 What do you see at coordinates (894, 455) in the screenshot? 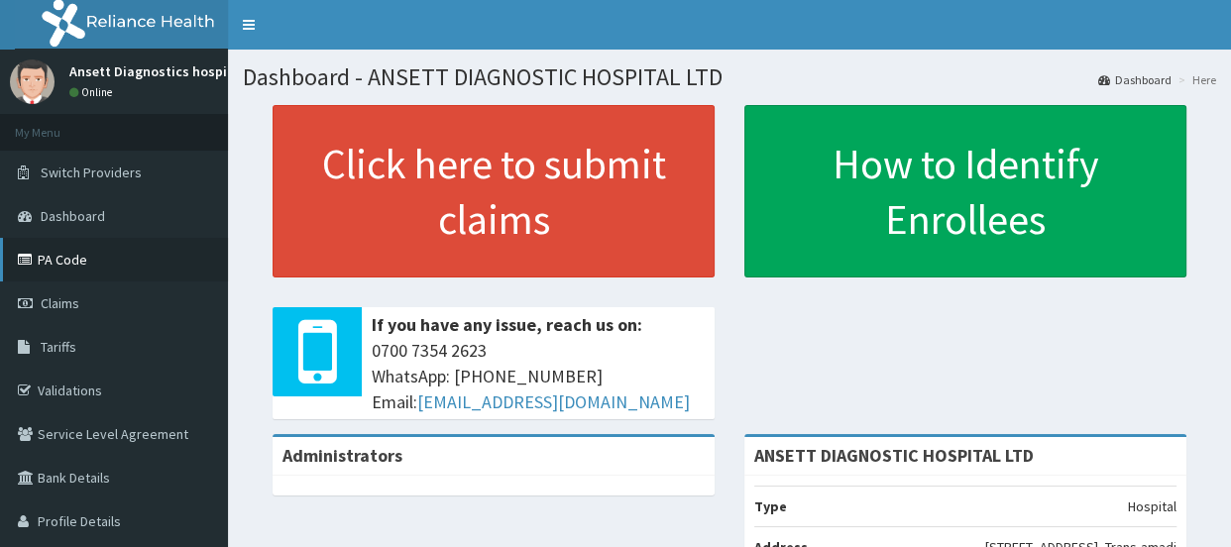
I see `strong: ANSETT DIAGNOSTIC HOSPITAL LTD` at bounding box center [894, 455].